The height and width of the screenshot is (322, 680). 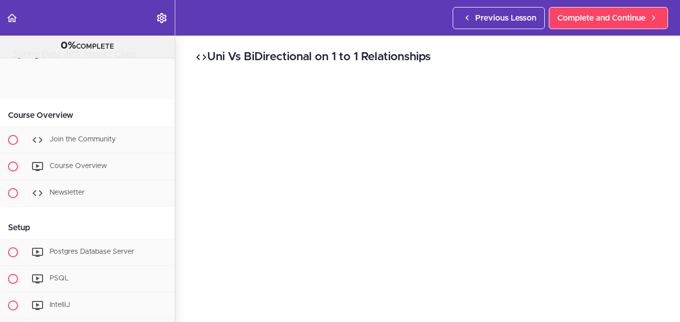 What do you see at coordinates (428, 57) in the screenshot?
I see `h2: Uni Vs BiDirectional on 1 to 1 Relationships` at bounding box center [428, 57].